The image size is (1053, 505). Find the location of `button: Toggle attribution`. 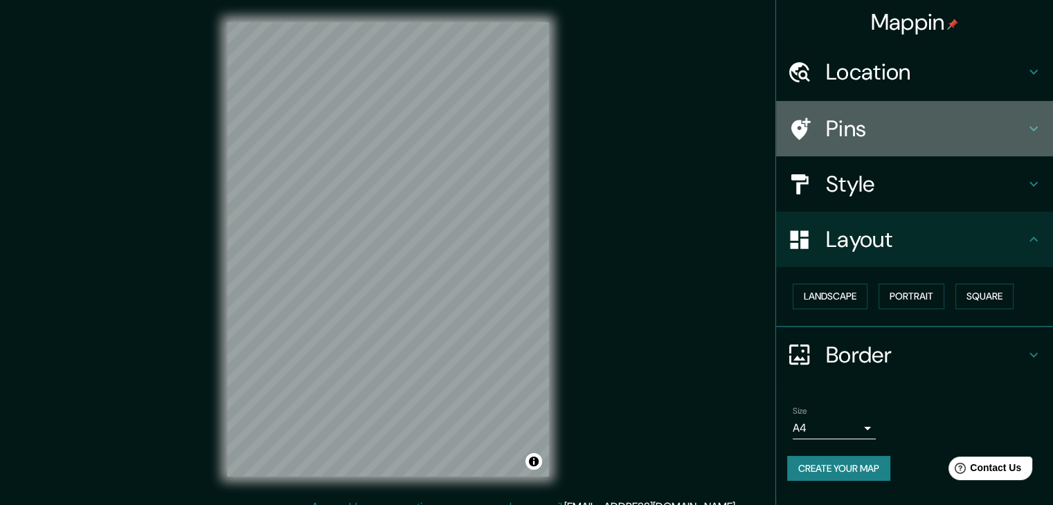

button: Toggle attribution is located at coordinates (534, 462).